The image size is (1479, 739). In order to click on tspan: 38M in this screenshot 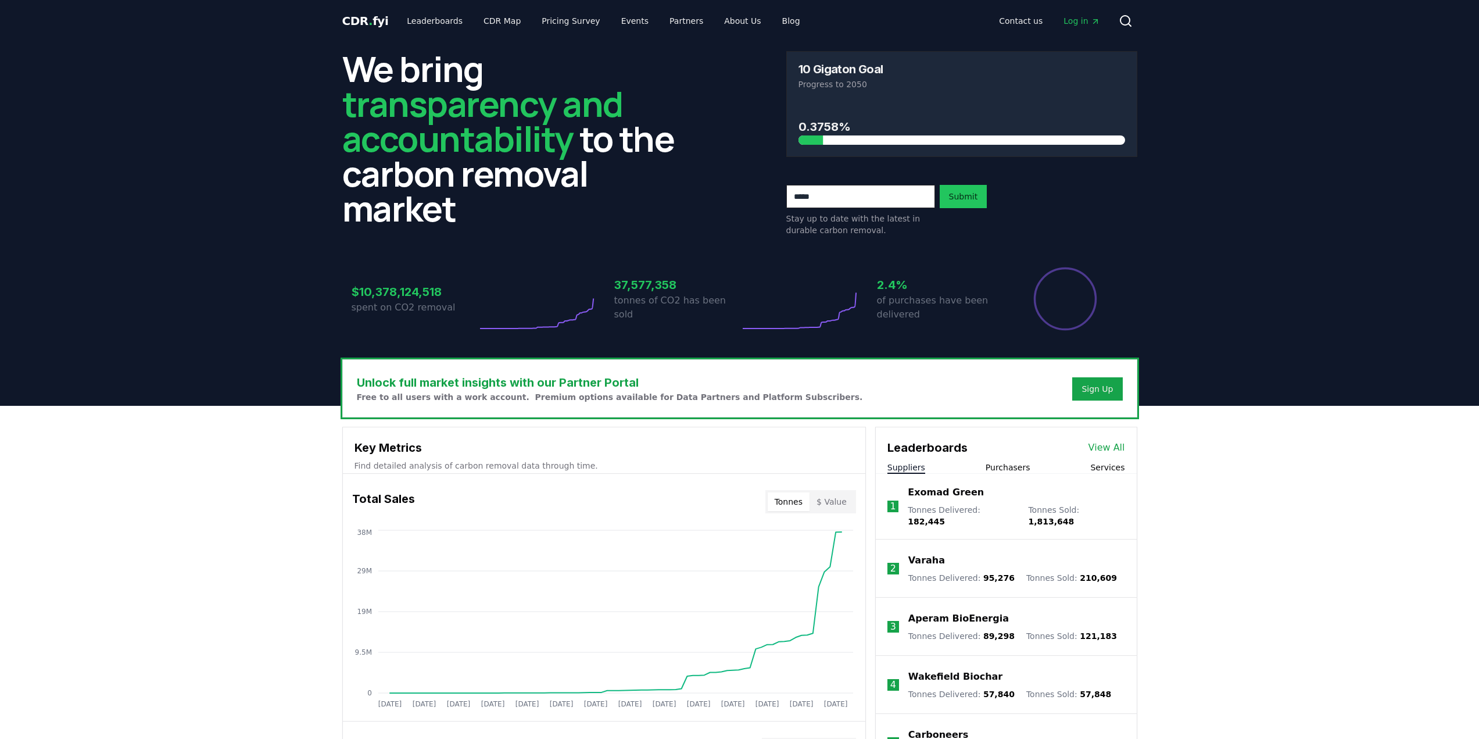, I will do `click(364, 532)`.